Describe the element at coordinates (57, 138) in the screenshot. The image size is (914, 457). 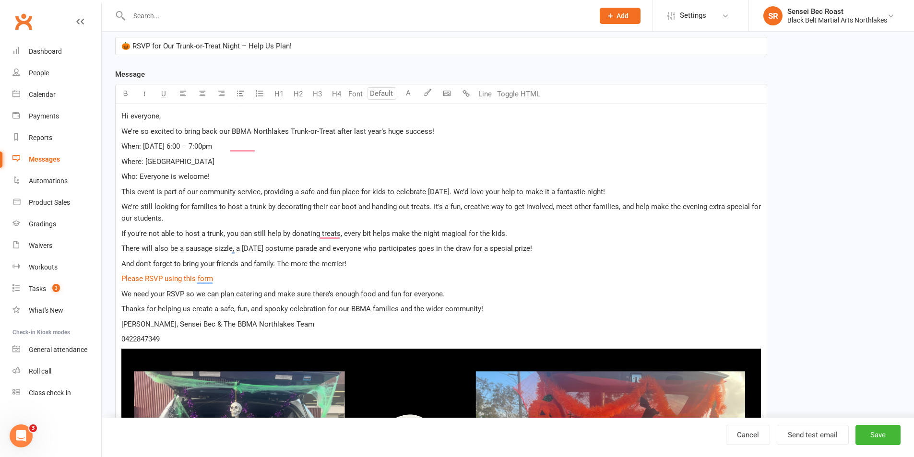
I see `a: Reports` at that location.